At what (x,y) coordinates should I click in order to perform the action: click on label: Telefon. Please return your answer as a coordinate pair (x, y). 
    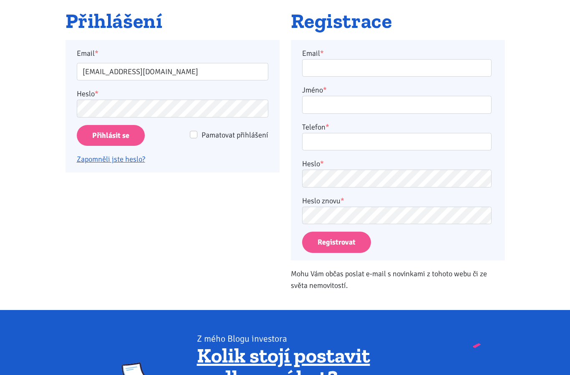
    Looking at the image, I should click on (315, 127).